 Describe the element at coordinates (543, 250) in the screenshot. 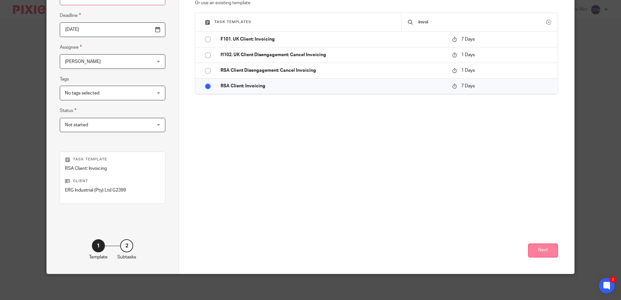

I see `button: Next` at that location.